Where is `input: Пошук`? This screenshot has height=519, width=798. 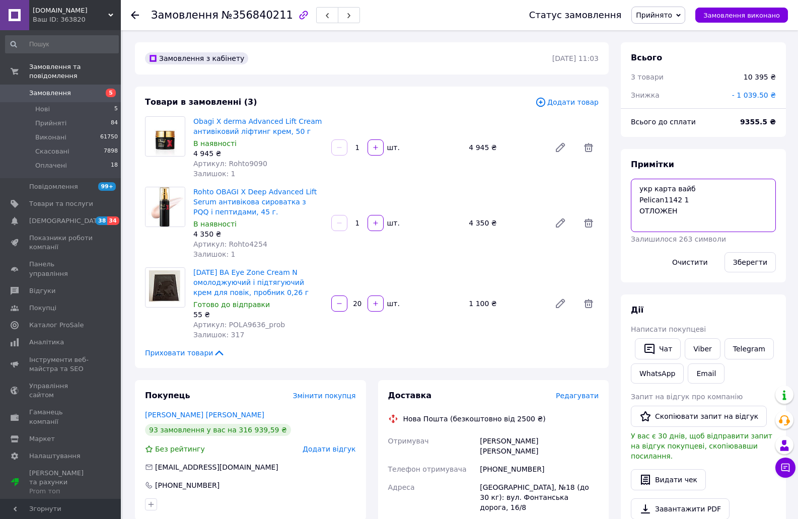
input: Пошук is located at coordinates (62, 44).